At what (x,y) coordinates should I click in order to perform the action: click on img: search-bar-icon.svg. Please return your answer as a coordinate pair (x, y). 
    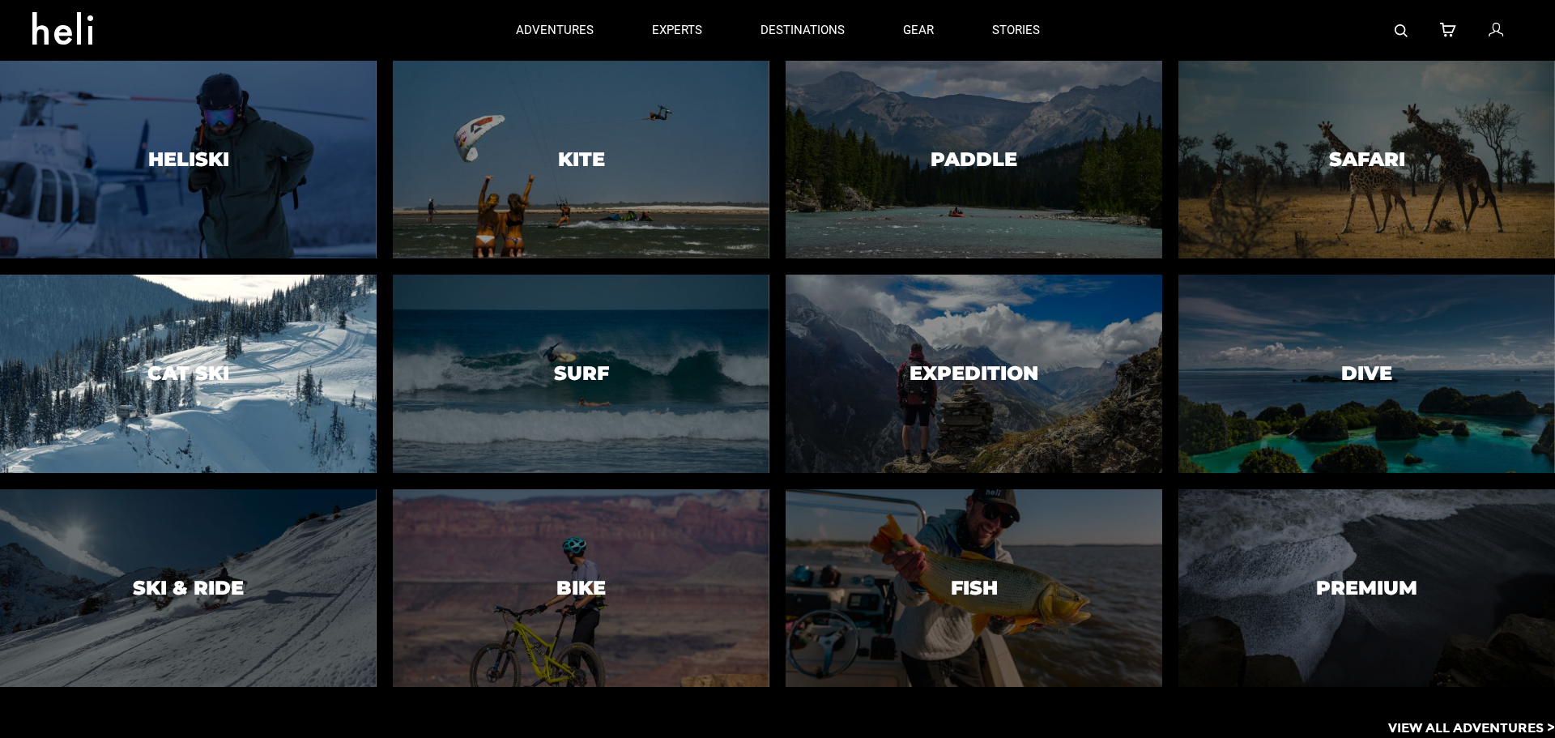
    Looking at the image, I should click on (1401, 31).